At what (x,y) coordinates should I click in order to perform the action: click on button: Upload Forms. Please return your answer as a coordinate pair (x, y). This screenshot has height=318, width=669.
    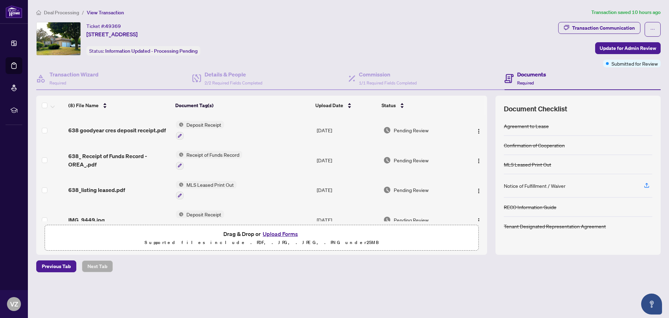
    Looking at the image, I should click on (280, 234).